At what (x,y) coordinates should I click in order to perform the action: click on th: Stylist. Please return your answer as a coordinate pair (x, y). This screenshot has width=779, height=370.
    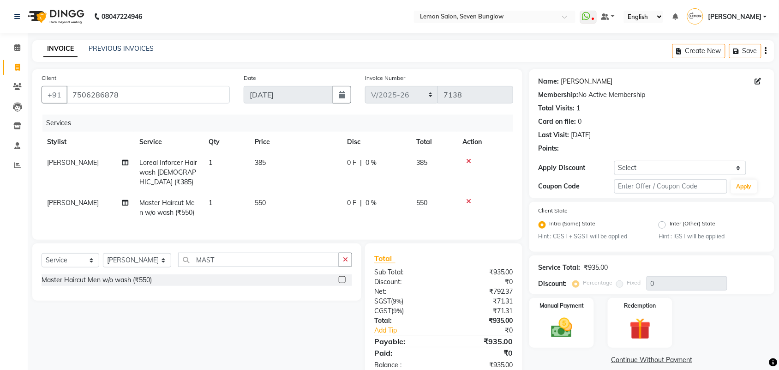
    Looking at the image, I should click on (88, 142).